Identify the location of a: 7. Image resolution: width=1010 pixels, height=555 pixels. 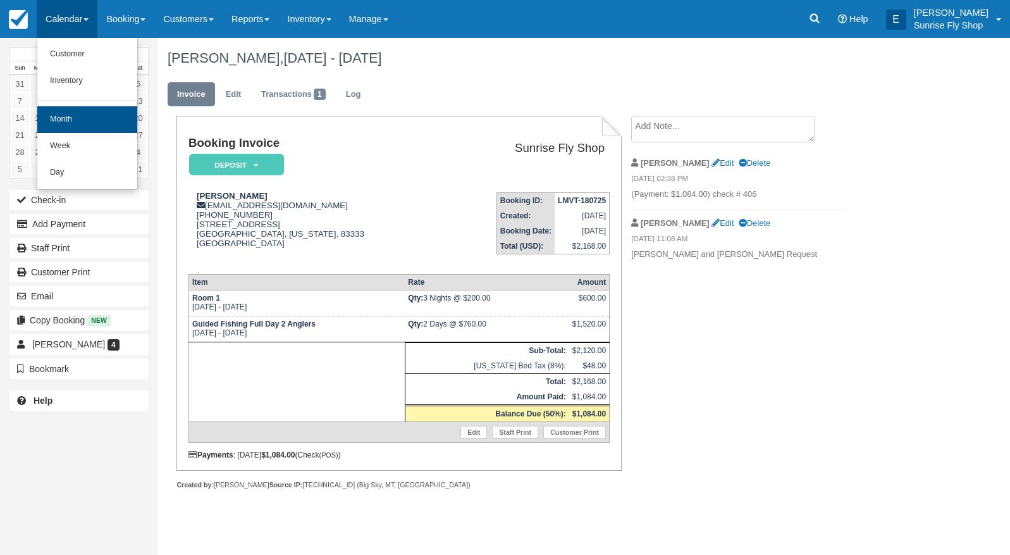
(20, 101).